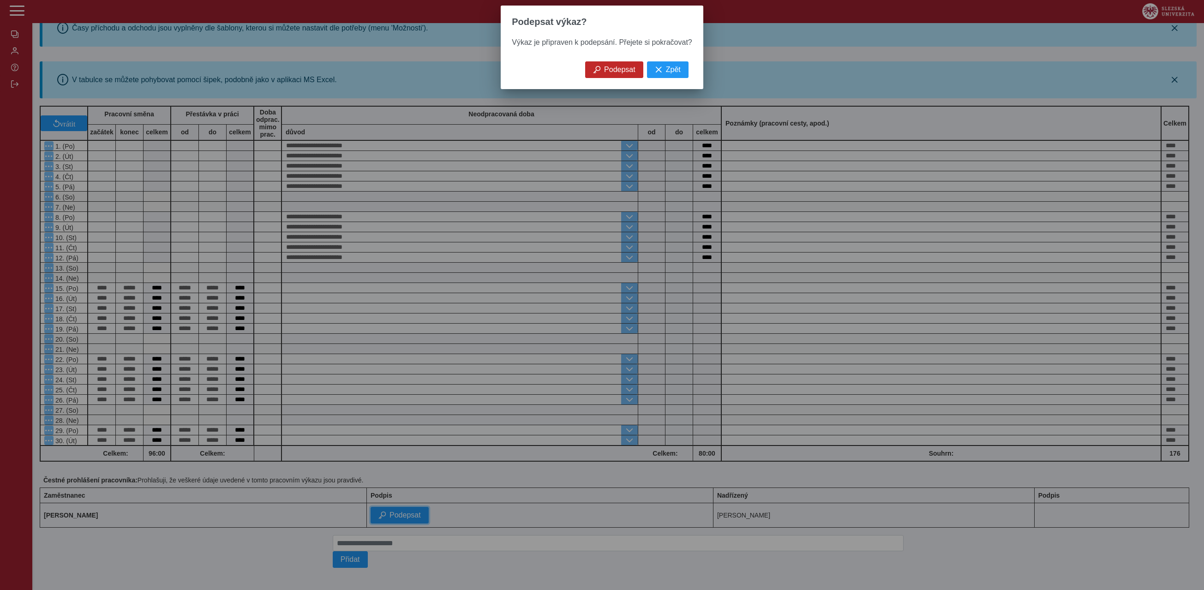 The image size is (1204, 590). What do you see at coordinates (614, 70) in the screenshot?
I see `button: Podepsat` at bounding box center [614, 70].